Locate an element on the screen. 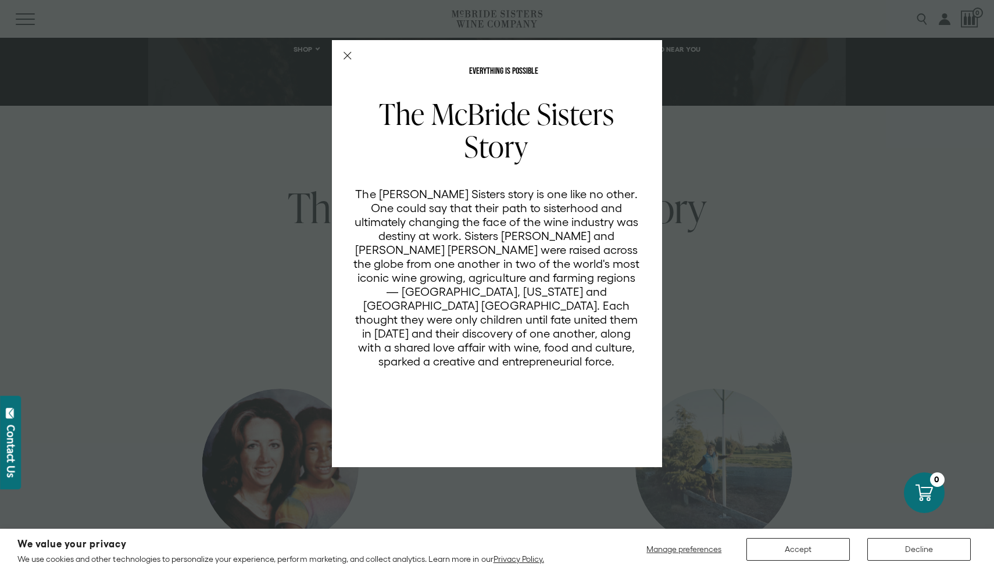  div: Contact Us is located at coordinates (11, 451).